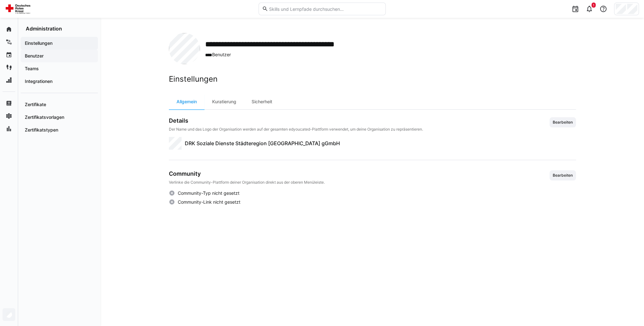 This screenshot has height=326, width=644. Describe the element at coordinates (593, 5) in the screenshot. I see `span: 1` at that location.